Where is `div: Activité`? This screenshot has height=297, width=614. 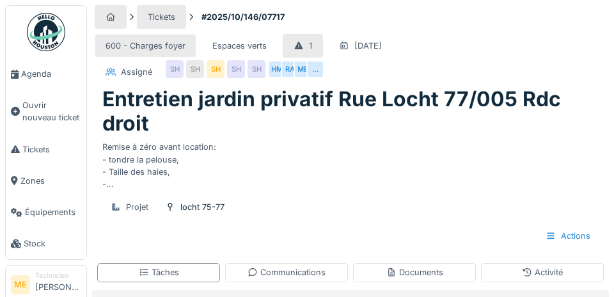 div: Activité is located at coordinates (542, 272).